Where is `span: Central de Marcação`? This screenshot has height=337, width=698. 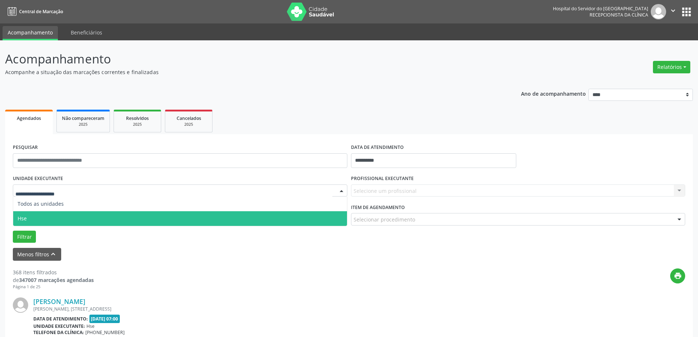 span: Central de Marcação is located at coordinates (41, 11).